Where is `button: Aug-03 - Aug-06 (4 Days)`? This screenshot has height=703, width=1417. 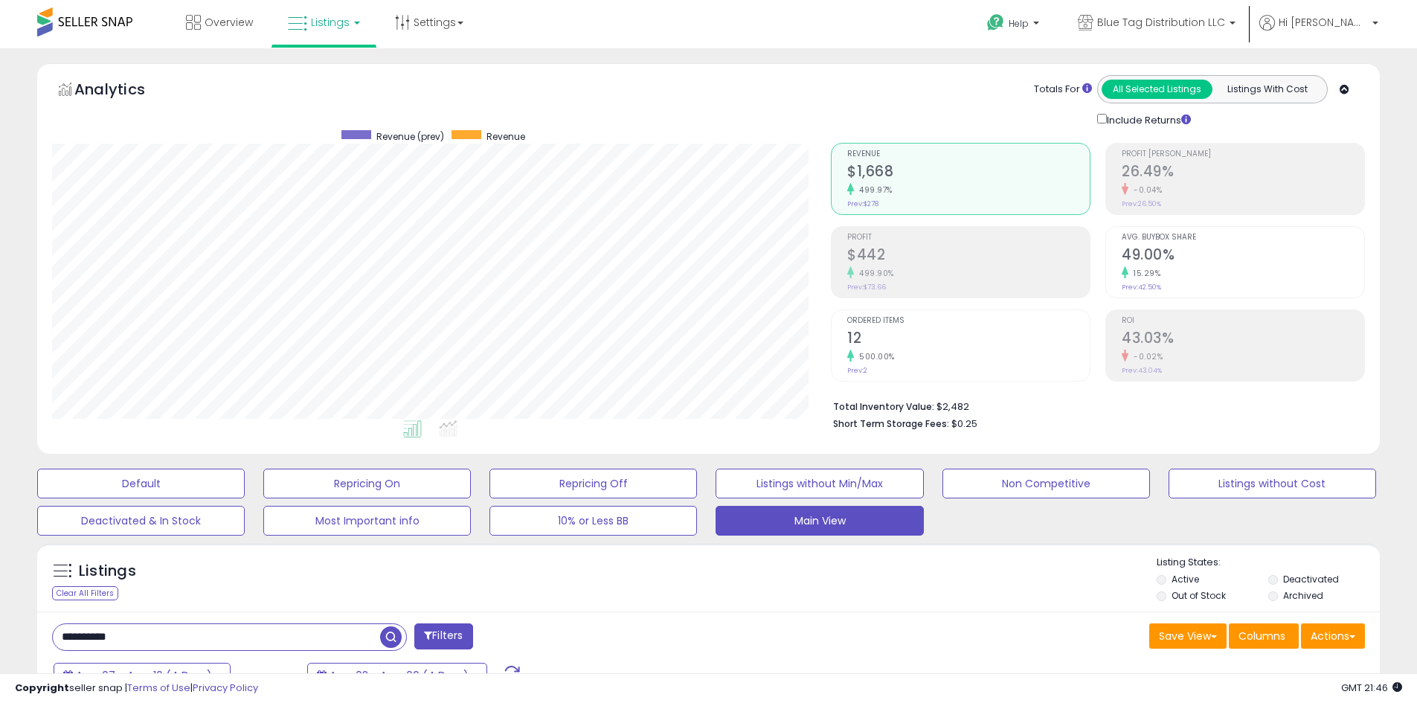
button: Aug-03 - Aug-06 (4 Days) is located at coordinates (397, 675).